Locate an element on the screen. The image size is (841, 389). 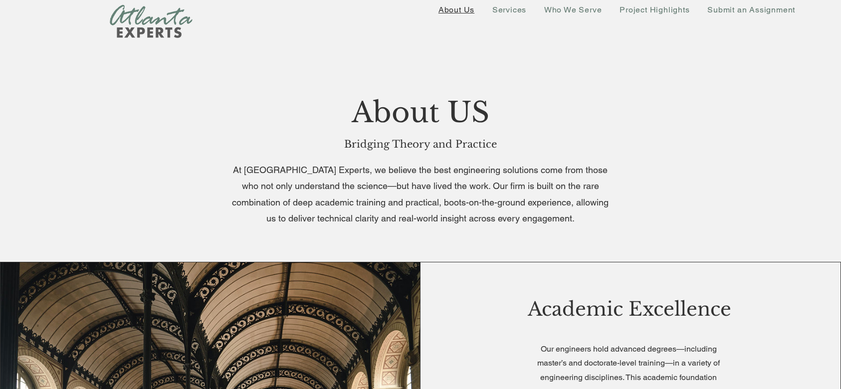
img: New Logo Transparent Background_edited.png is located at coordinates (151, 21).